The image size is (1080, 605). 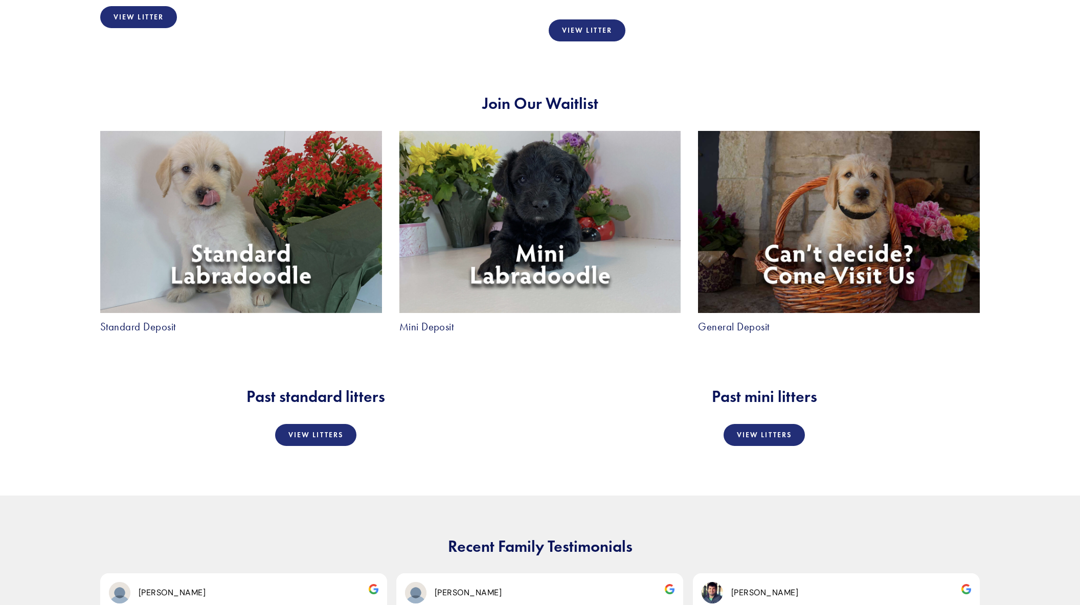 What do you see at coordinates (733, 327) in the screenshot?
I see `a: General Deposit` at bounding box center [733, 327].